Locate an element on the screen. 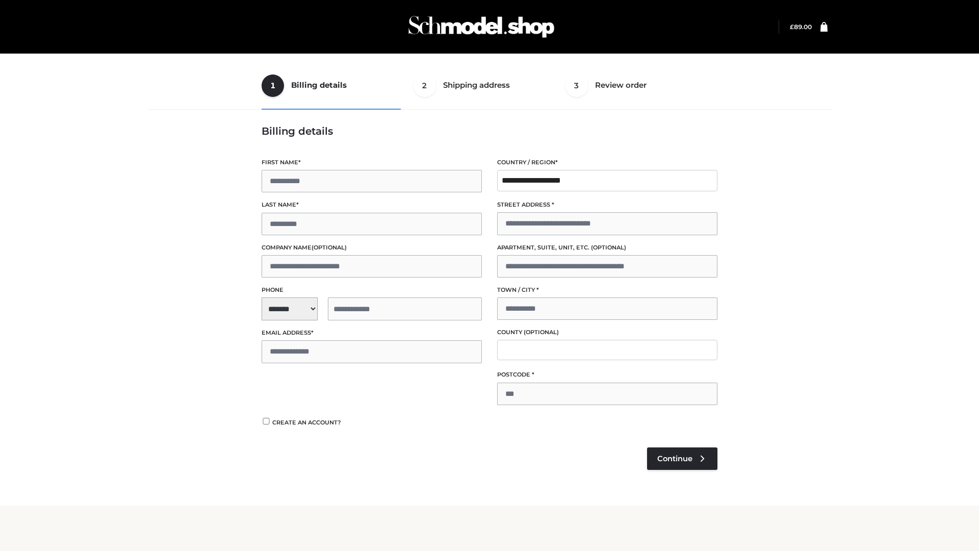 This screenshot has width=979, height=551. h3: Billing details is located at coordinates (490, 131).